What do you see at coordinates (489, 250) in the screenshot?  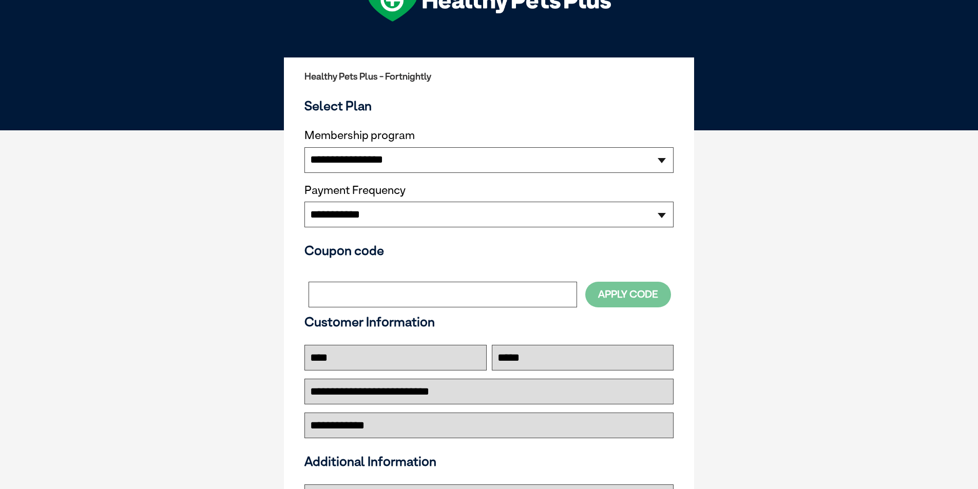 I see `h3: Coupon code` at bounding box center [489, 250].